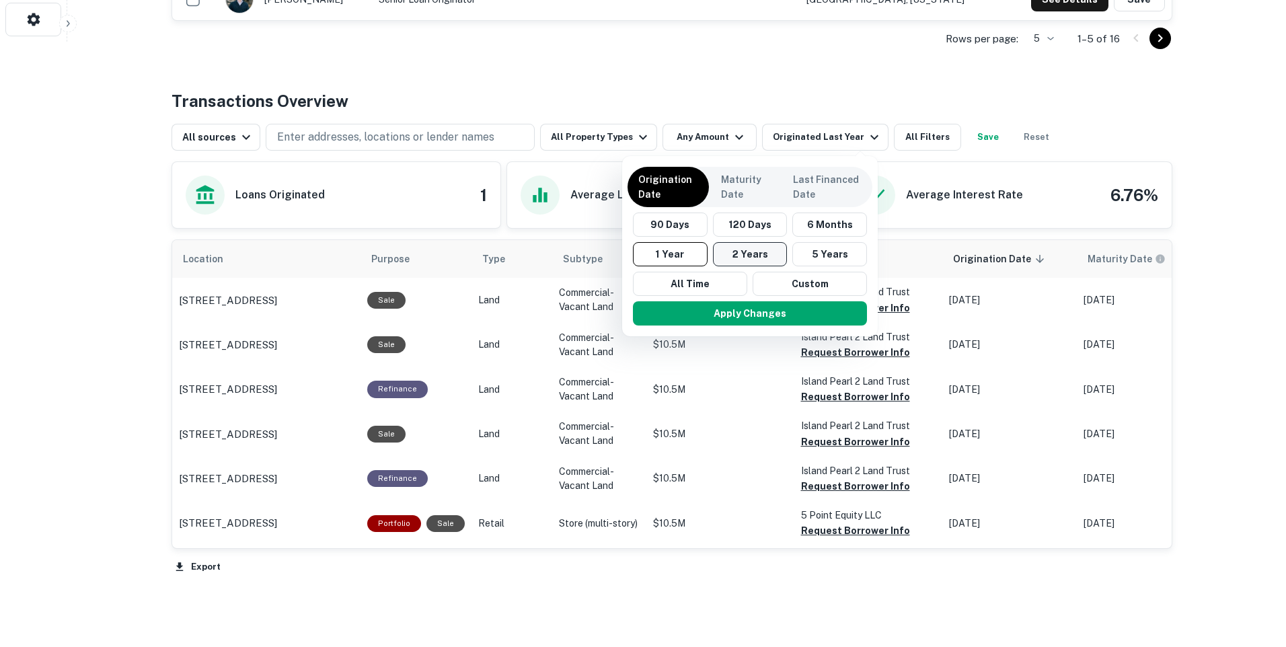  Describe the element at coordinates (690, 284) in the screenshot. I see `button: All Time` at that location.